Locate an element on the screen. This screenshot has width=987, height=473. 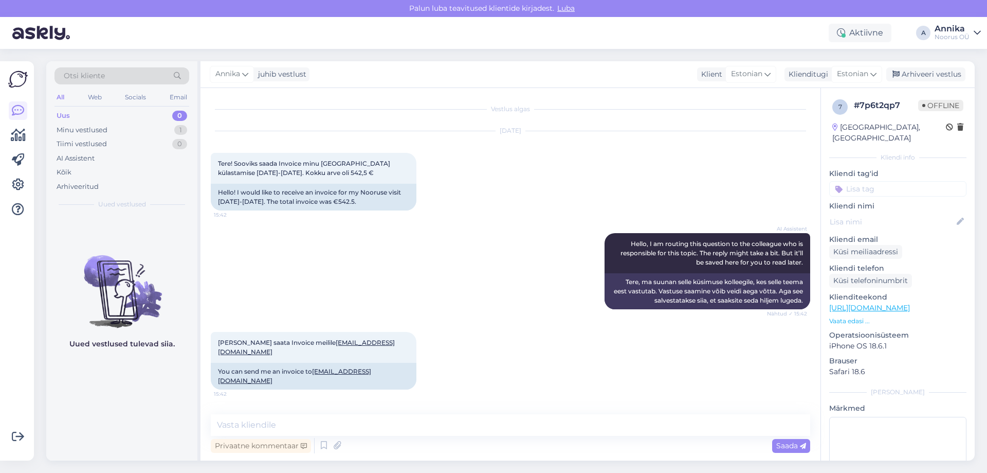
p: Kliendi telefon is located at coordinates (898, 268).